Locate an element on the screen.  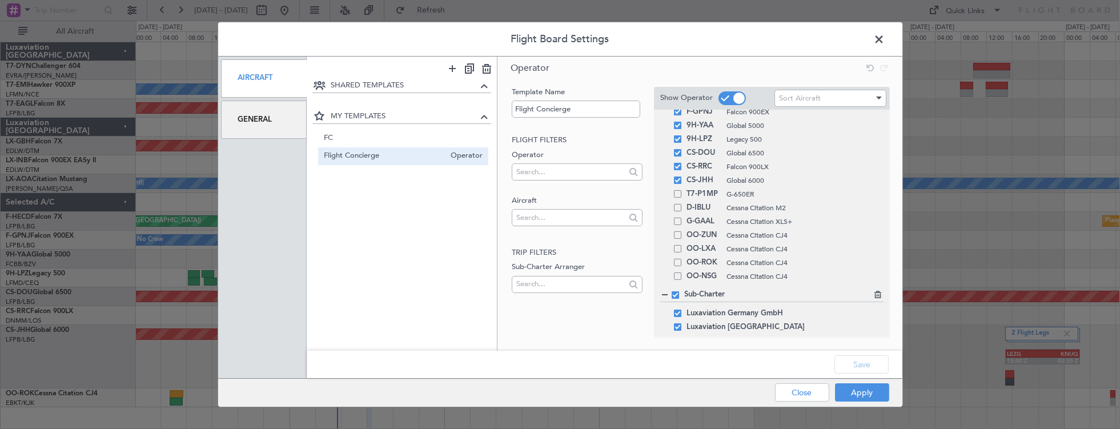
span: Global 6000 is located at coordinates (800, 180).